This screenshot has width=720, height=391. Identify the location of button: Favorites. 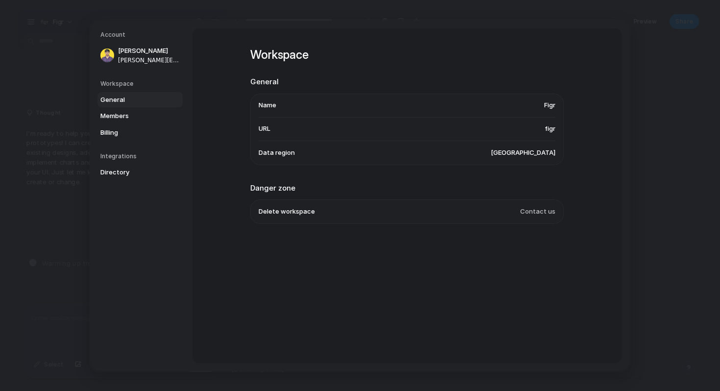
(30, 114).